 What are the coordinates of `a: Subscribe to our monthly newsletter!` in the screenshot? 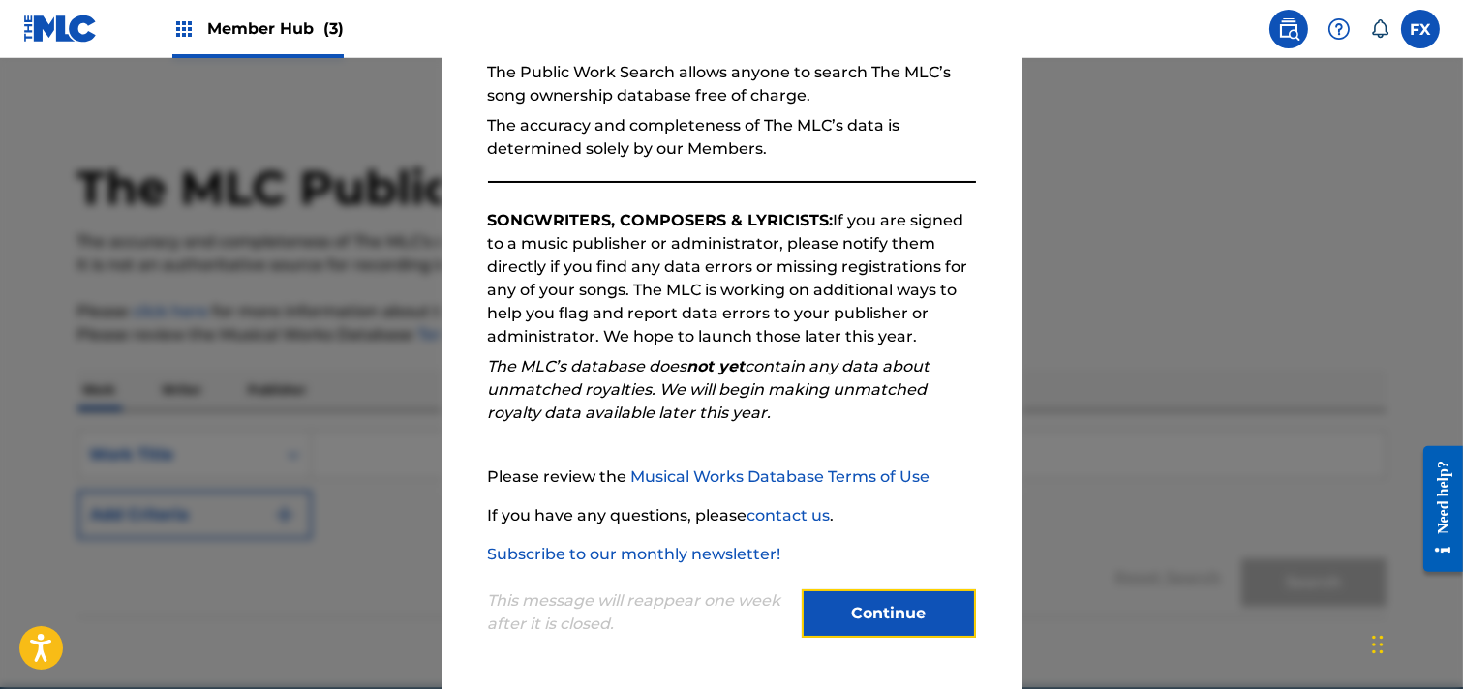 It's located at (634, 554).